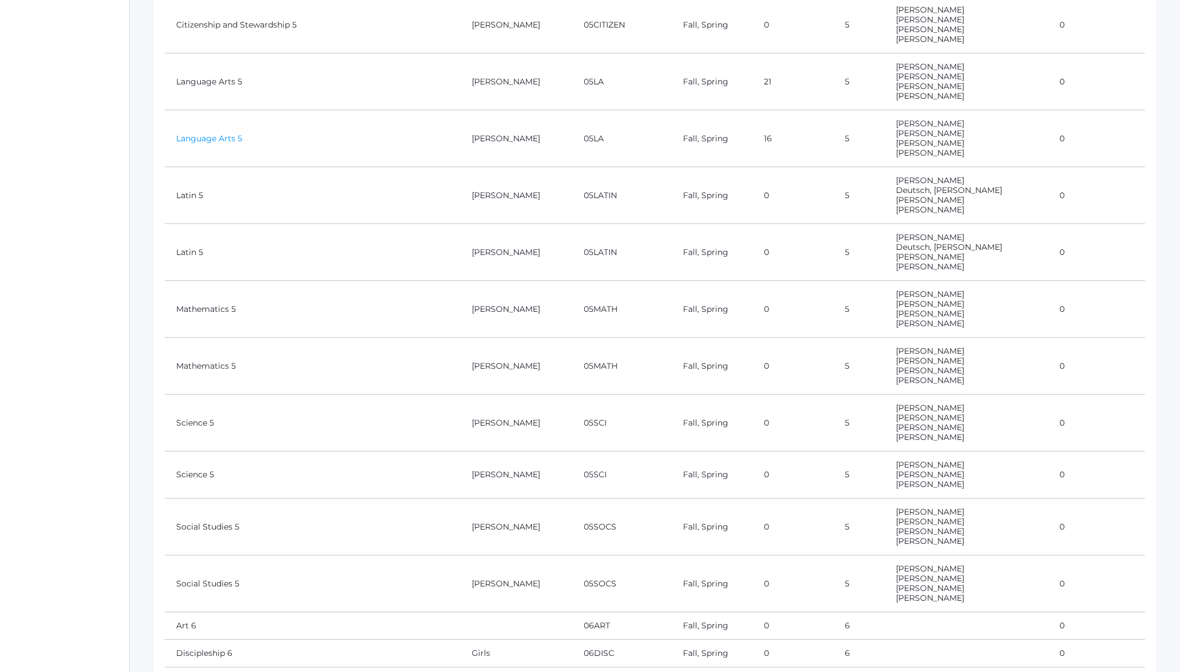  Describe the element at coordinates (768, 138) in the screenshot. I see `a: 16` at that location.